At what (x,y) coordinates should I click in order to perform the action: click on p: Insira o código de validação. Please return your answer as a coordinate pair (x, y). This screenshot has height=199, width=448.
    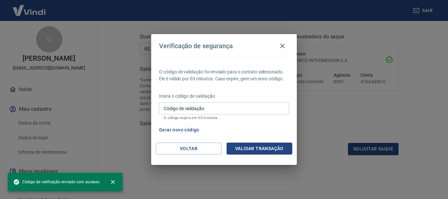
    Looking at the image, I should click on (224, 96).